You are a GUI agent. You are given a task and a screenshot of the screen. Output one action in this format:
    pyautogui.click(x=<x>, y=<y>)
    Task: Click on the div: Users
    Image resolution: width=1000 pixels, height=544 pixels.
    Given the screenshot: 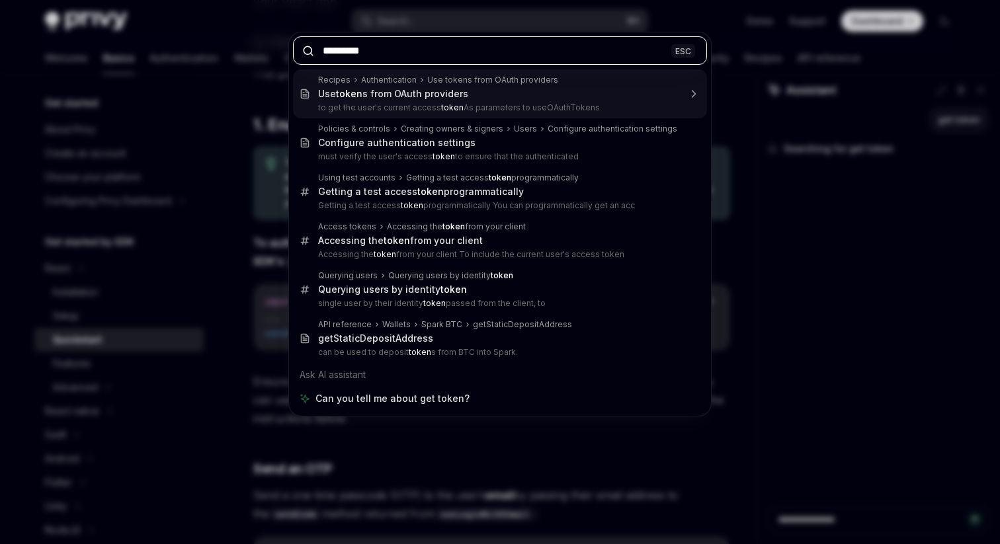 What is the action you would take?
    pyautogui.click(x=525, y=129)
    